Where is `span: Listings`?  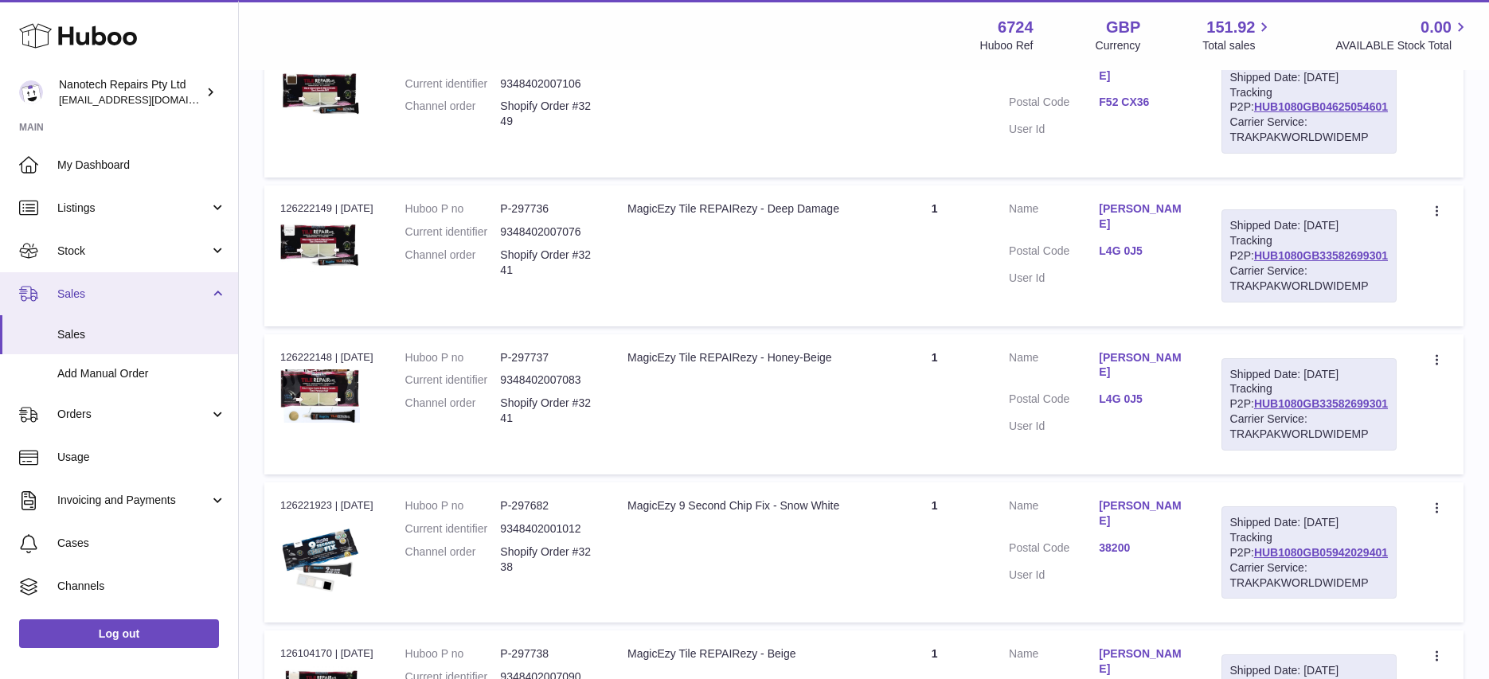 span: Listings is located at coordinates (133, 208).